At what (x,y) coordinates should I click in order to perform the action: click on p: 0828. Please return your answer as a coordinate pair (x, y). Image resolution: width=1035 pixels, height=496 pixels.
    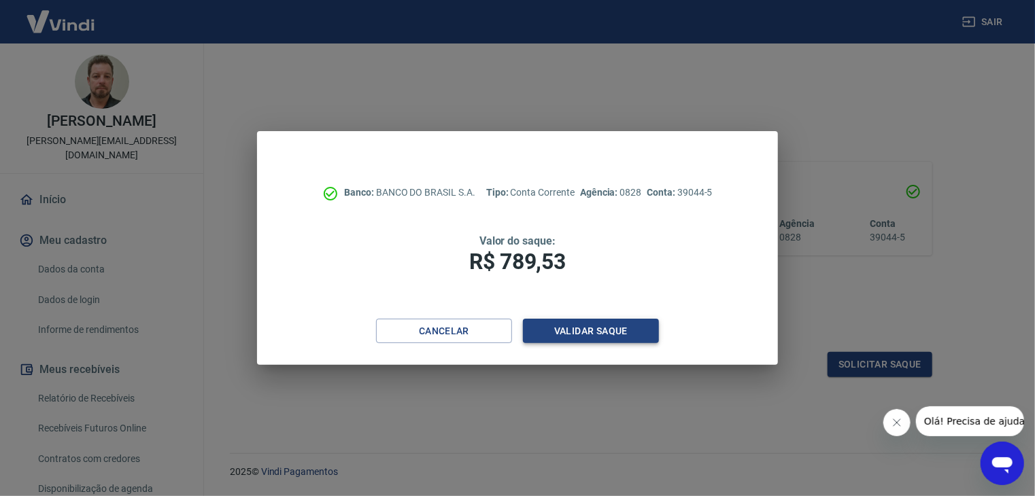
    Looking at the image, I should click on (610, 192).